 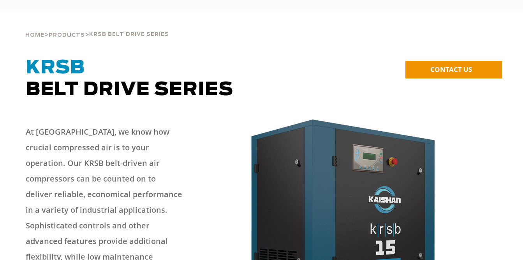 I want to click on span: Belt Drive Series, so click(x=129, y=79).